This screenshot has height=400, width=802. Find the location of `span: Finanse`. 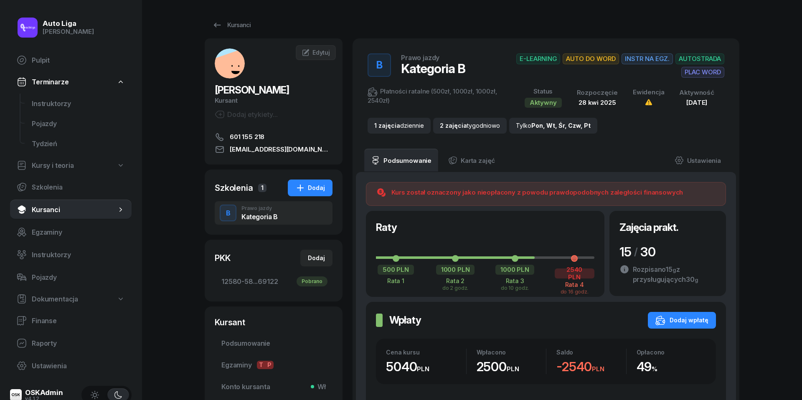

span: Finanse is located at coordinates (78, 321).